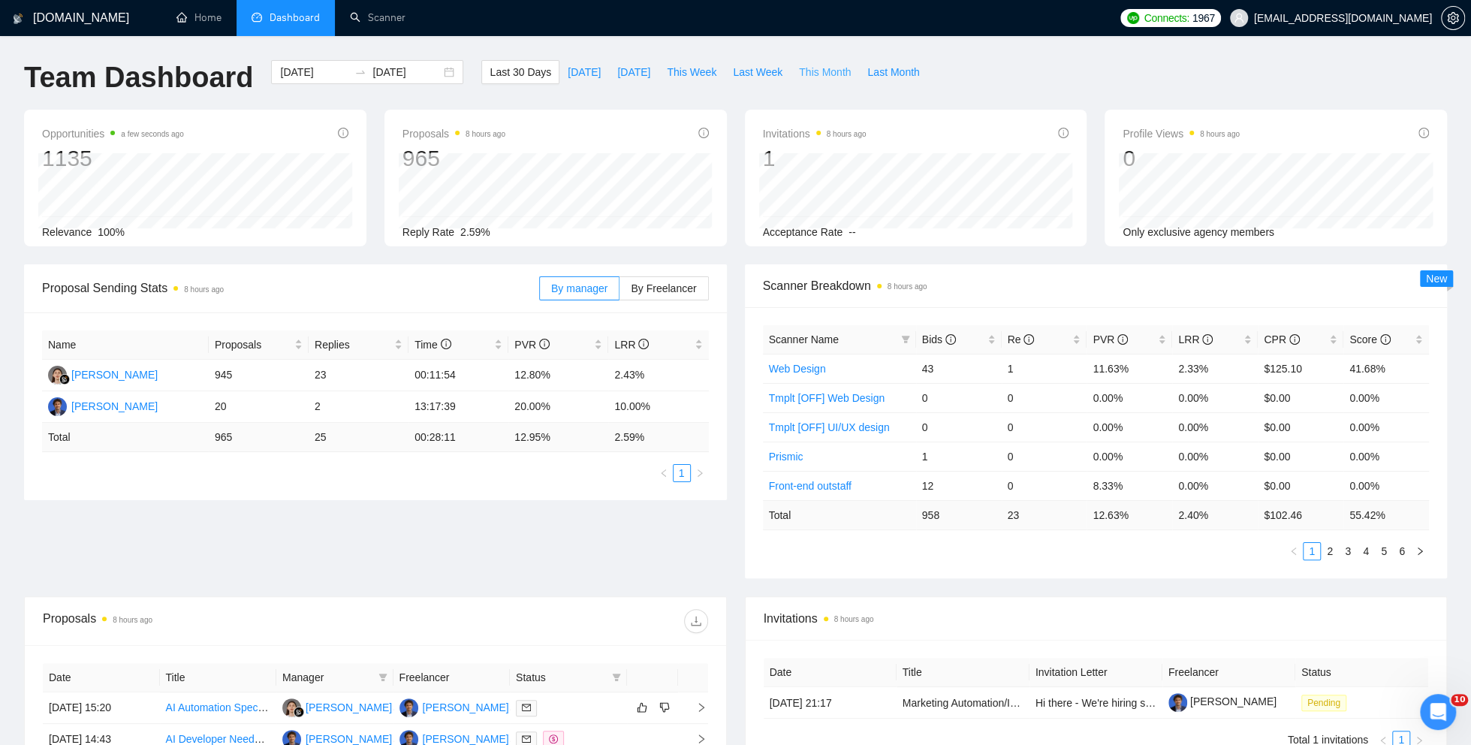  I want to click on img: c1hXM9bnB2RvzThLaBMv-EFriFBFov-fS4vrx8gLApOf6YtN3vHWnOixsiKQyUVnJ4, so click(1177, 702).